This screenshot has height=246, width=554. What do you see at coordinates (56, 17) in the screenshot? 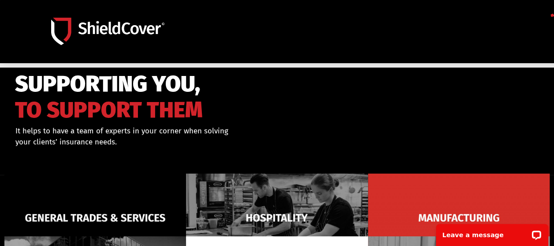
I see `p: Leave a message` at bounding box center [56, 17].